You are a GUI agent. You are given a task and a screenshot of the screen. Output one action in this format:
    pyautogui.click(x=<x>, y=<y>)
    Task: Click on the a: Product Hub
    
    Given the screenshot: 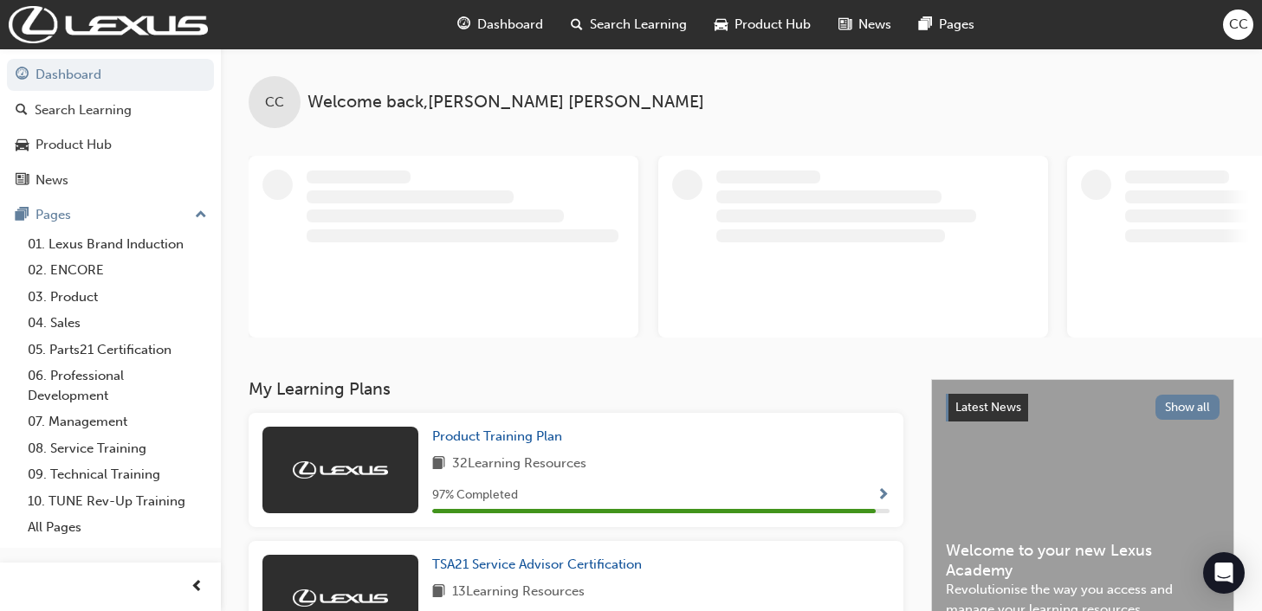 What is the action you would take?
    pyautogui.click(x=110, y=145)
    